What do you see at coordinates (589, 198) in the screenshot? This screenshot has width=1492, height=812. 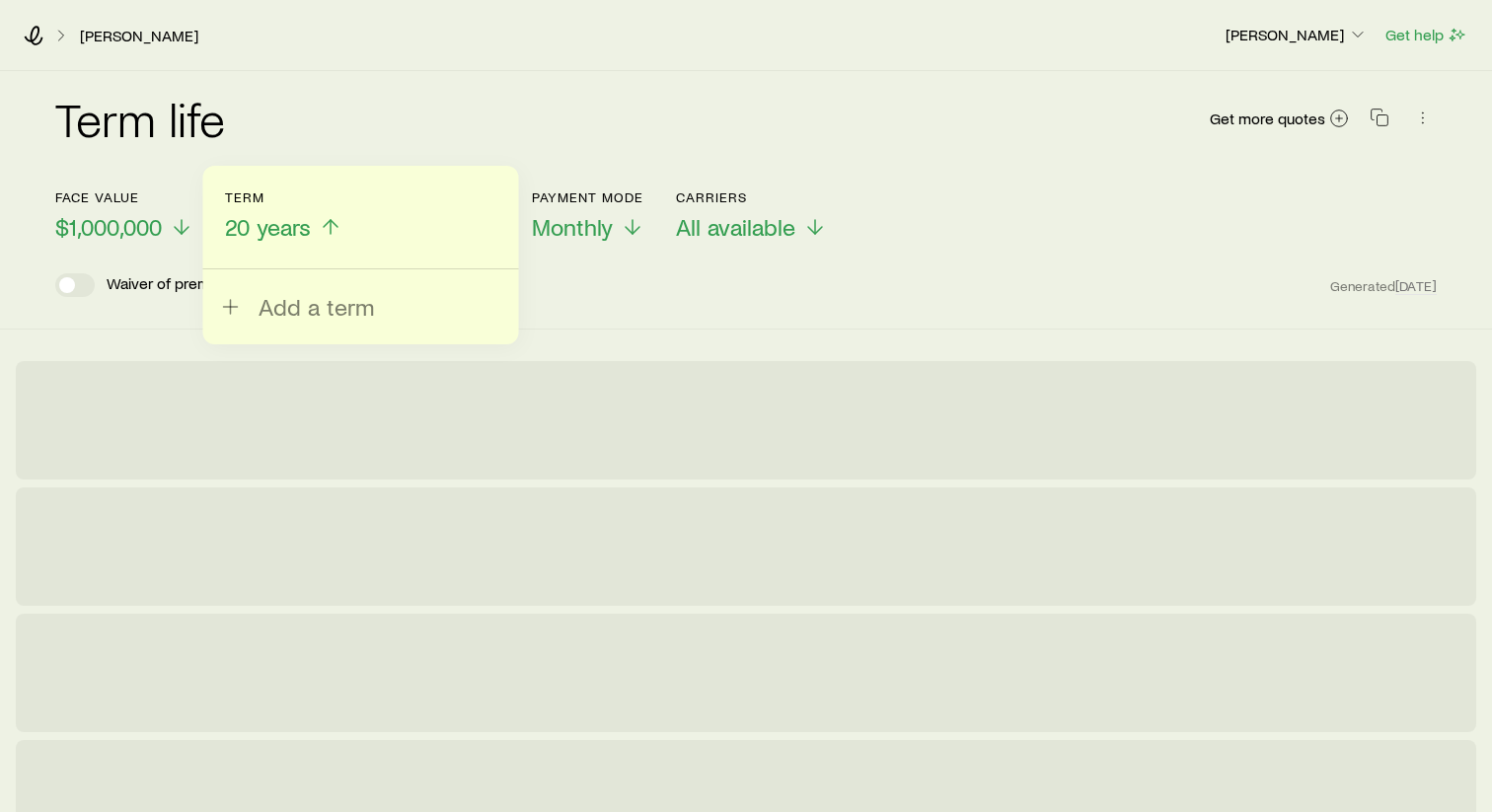 I see `p: Payment Mode` at bounding box center [589, 198].